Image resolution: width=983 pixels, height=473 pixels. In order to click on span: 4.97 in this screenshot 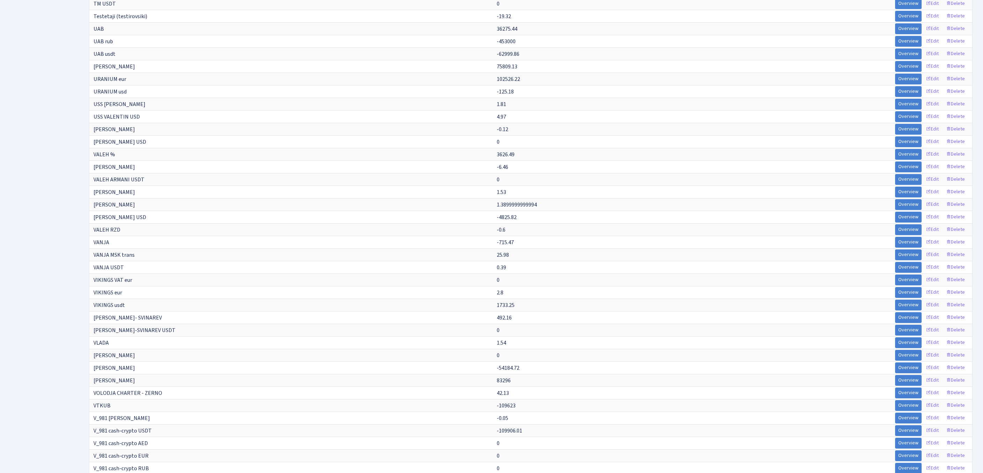, I will do `click(501, 117)`.